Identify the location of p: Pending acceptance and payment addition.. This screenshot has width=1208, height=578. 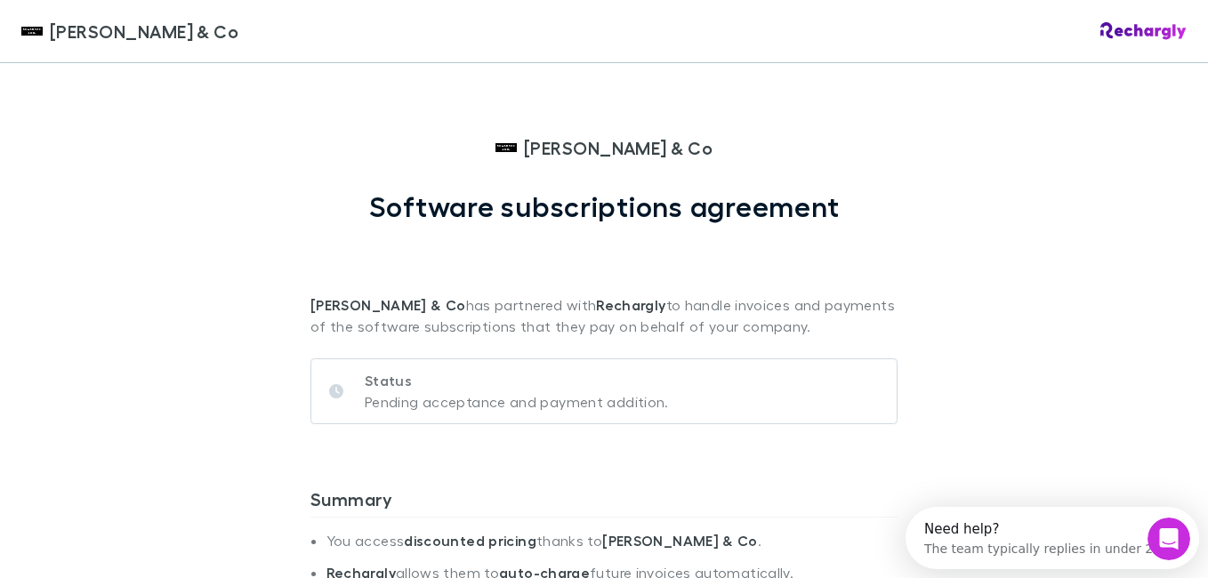
(517, 402).